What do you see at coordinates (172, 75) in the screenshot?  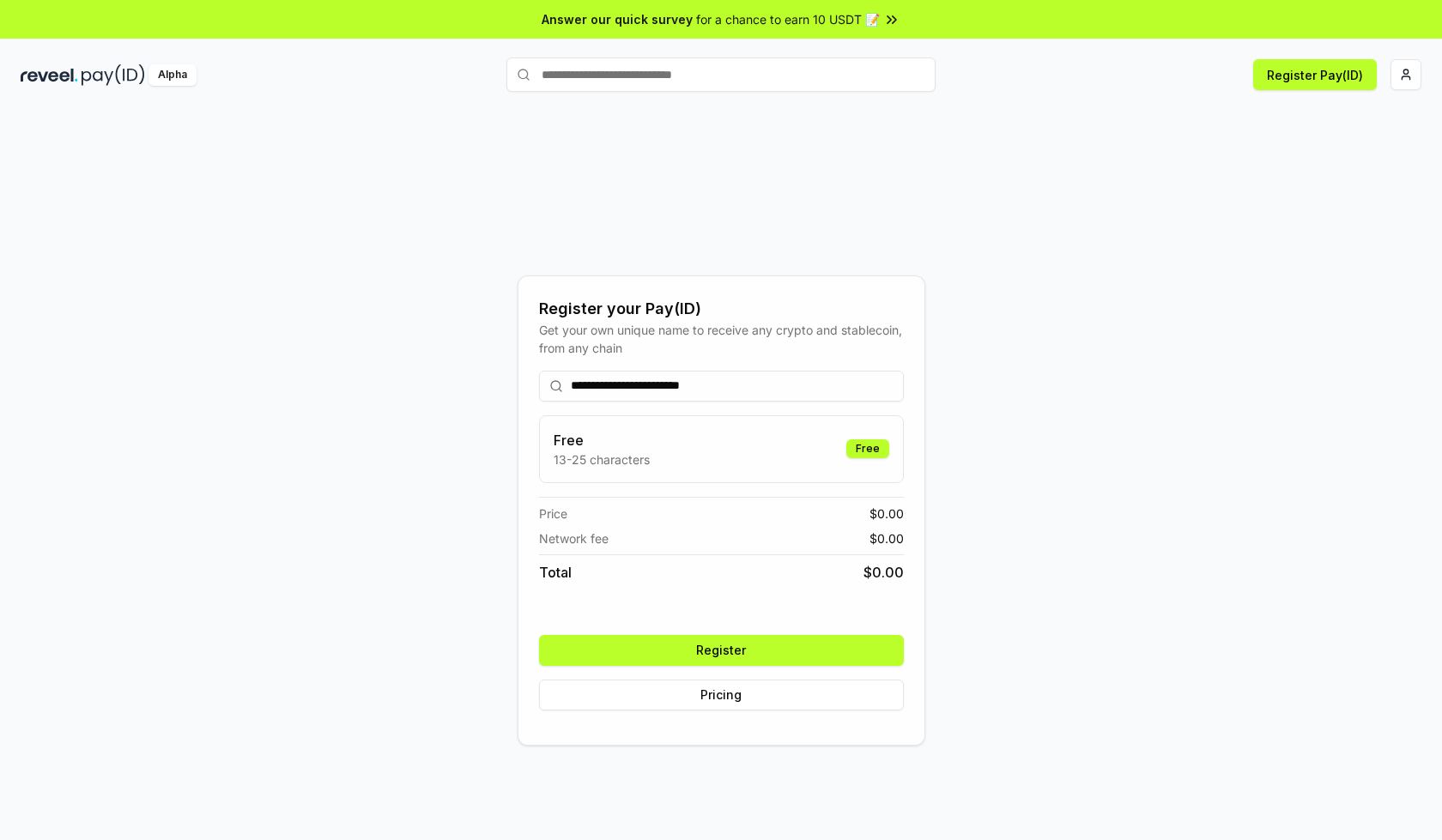 I see `div: Alpha` at bounding box center [172, 75].